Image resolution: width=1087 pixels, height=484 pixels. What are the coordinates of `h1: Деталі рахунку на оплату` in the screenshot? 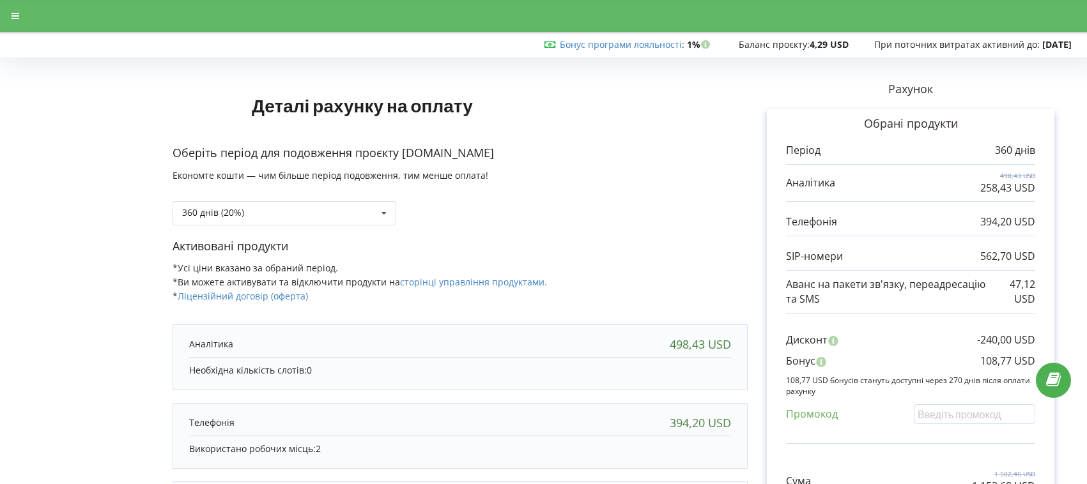 It's located at (362, 105).